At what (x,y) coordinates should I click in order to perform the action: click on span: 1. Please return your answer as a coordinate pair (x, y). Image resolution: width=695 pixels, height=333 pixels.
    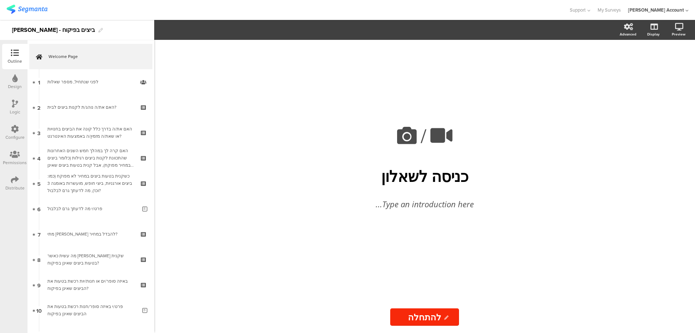
    Looking at the image, I should click on (39, 82).